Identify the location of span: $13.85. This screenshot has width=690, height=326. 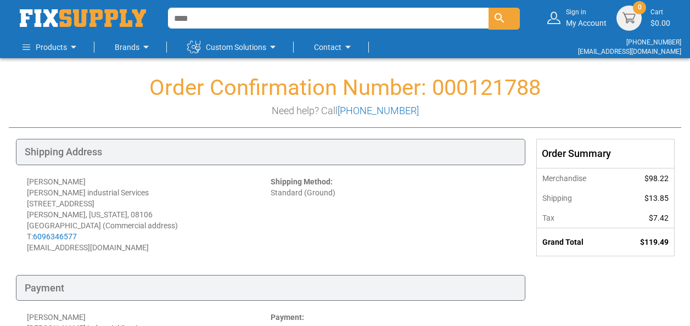
(657, 198).